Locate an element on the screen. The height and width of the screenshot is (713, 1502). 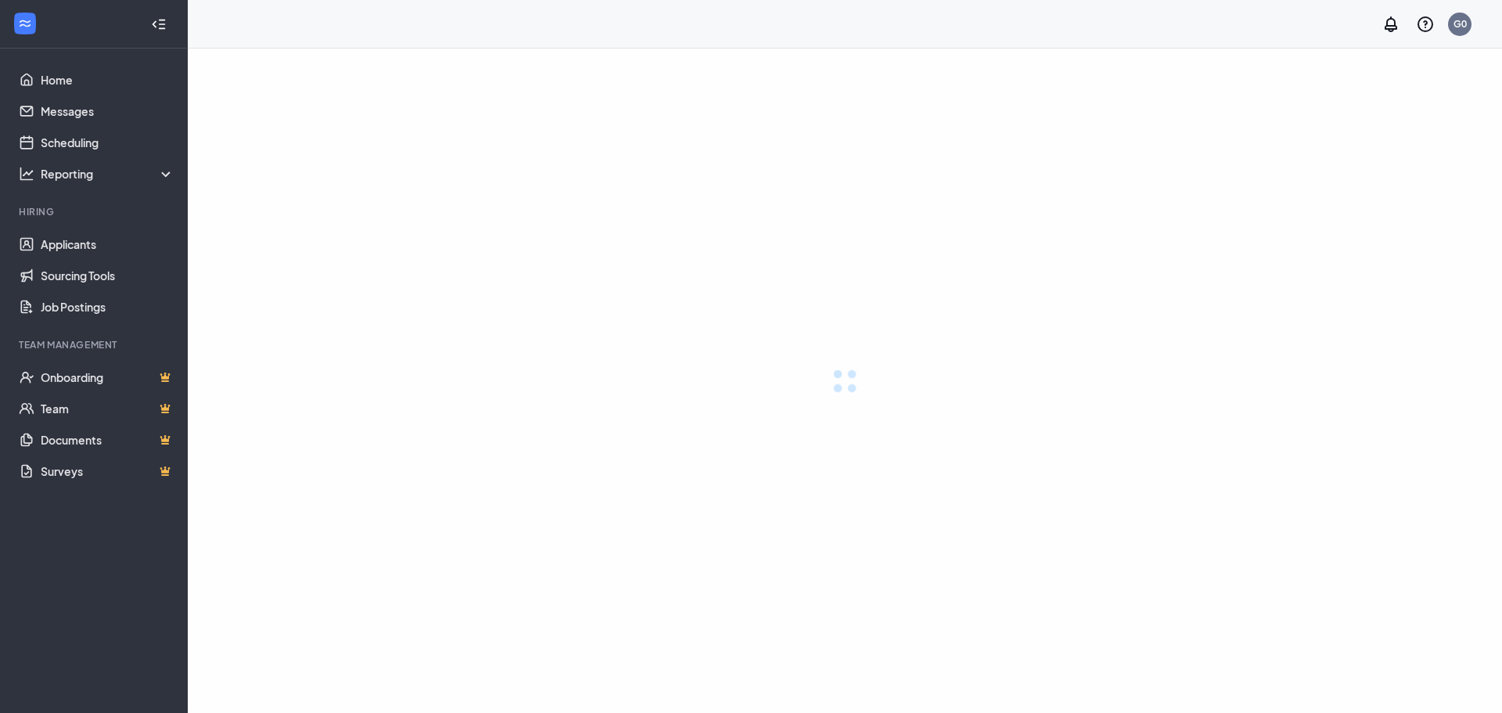
a: OnboardingCrown is located at coordinates (107, 377).